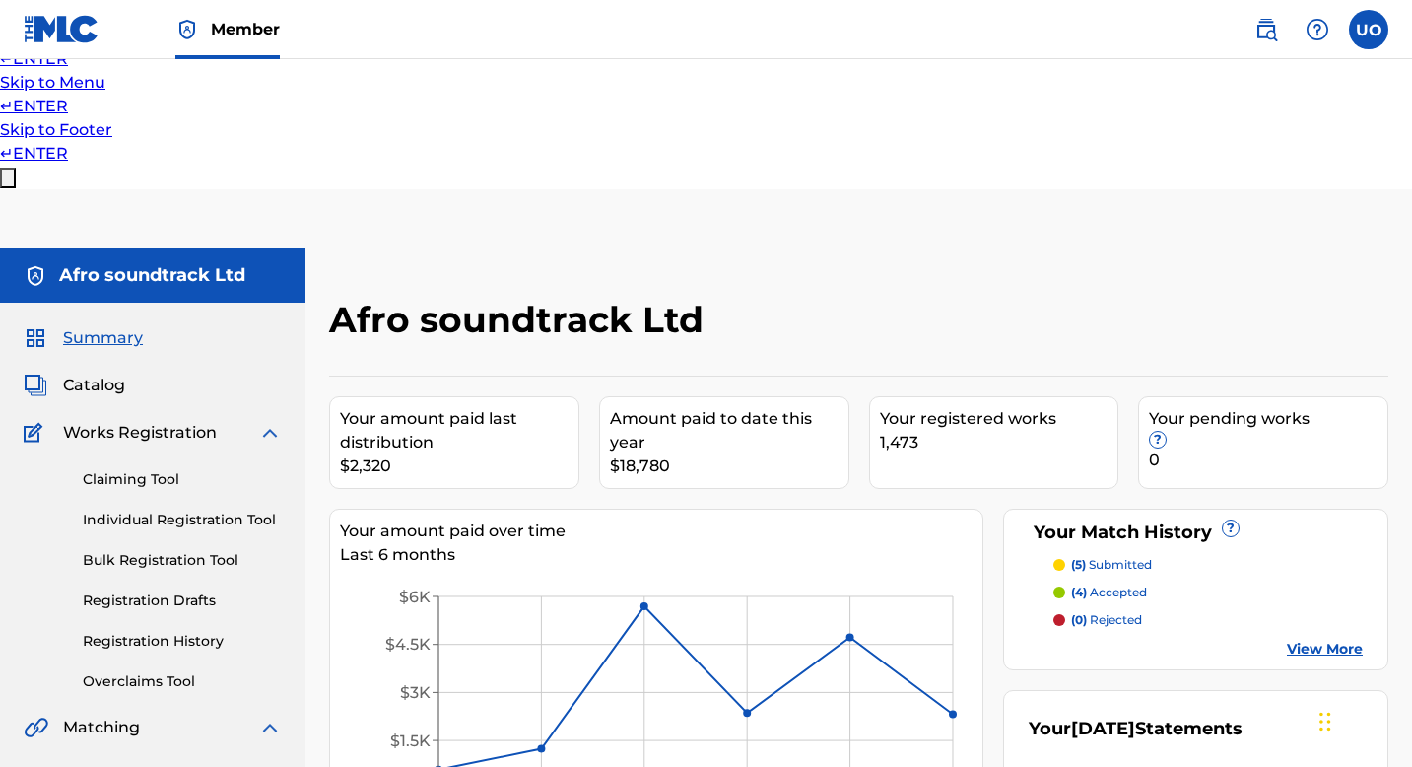 This screenshot has height=767, width=1412. Describe the element at coordinates (140, 433) in the screenshot. I see `span: Works Registration` at that location.